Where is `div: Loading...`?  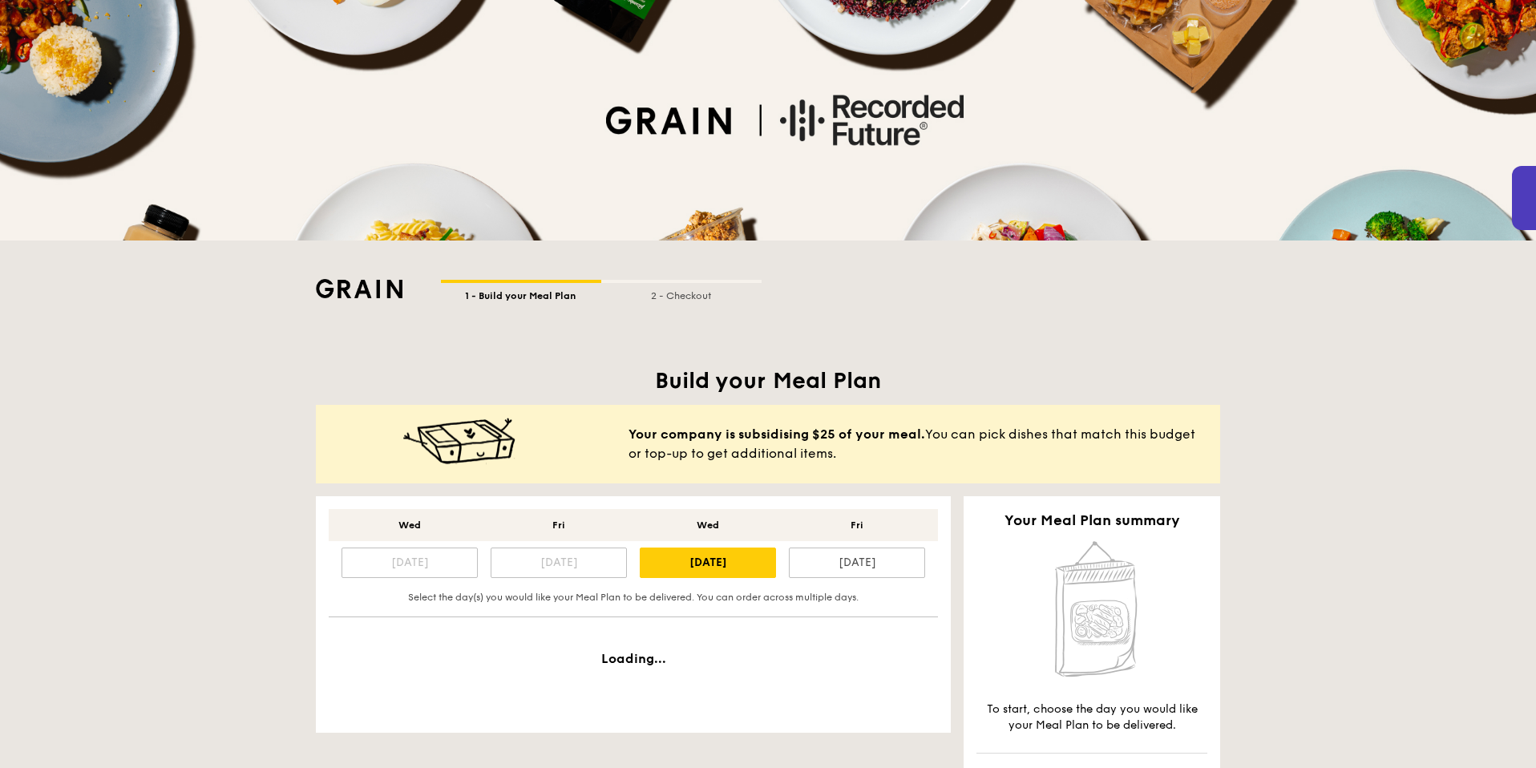
div: Loading... is located at coordinates (633, 681).